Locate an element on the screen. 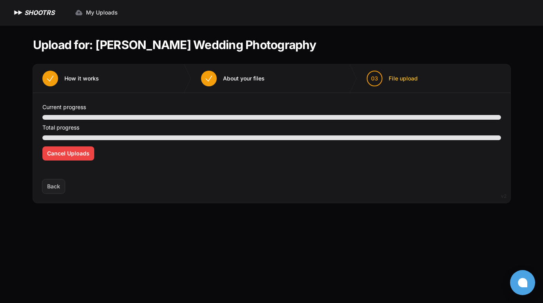 The image size is (543, 303). span: Cancel Uploads is located at coordinates (68, 153).